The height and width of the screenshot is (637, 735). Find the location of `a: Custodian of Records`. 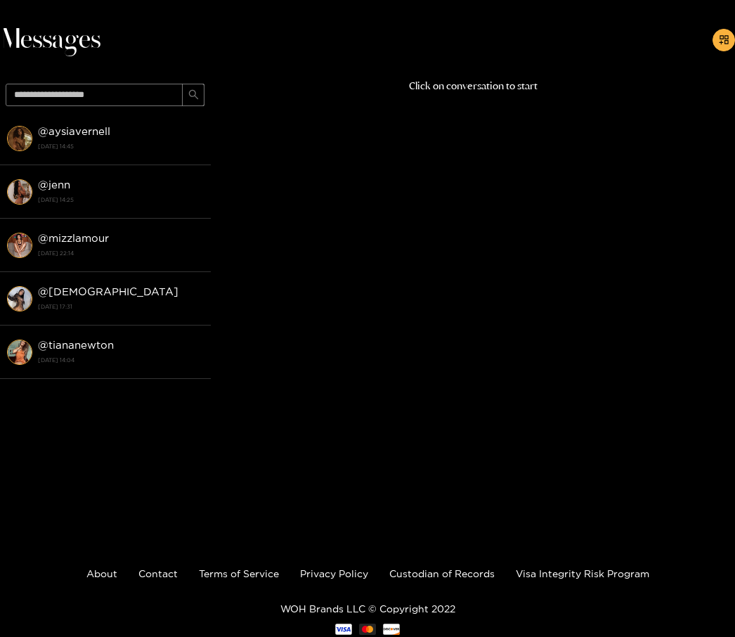

a: Custodian of Records is located at coordinates (442, 573).